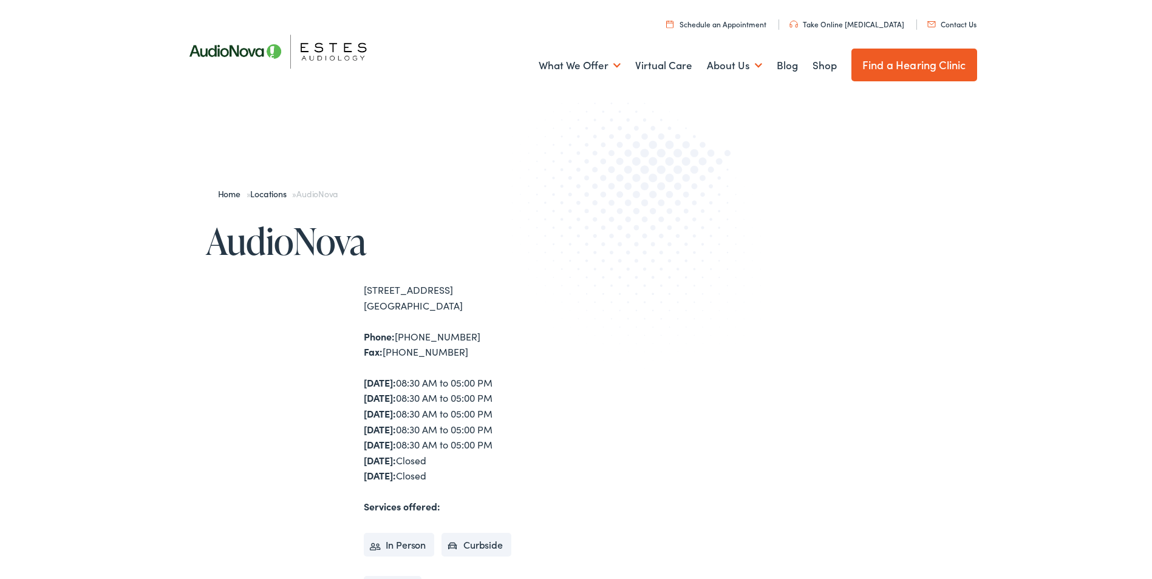 The height and width of the screenshot is (579, 1152). I want to click on li: In Person, so click(399, 545).